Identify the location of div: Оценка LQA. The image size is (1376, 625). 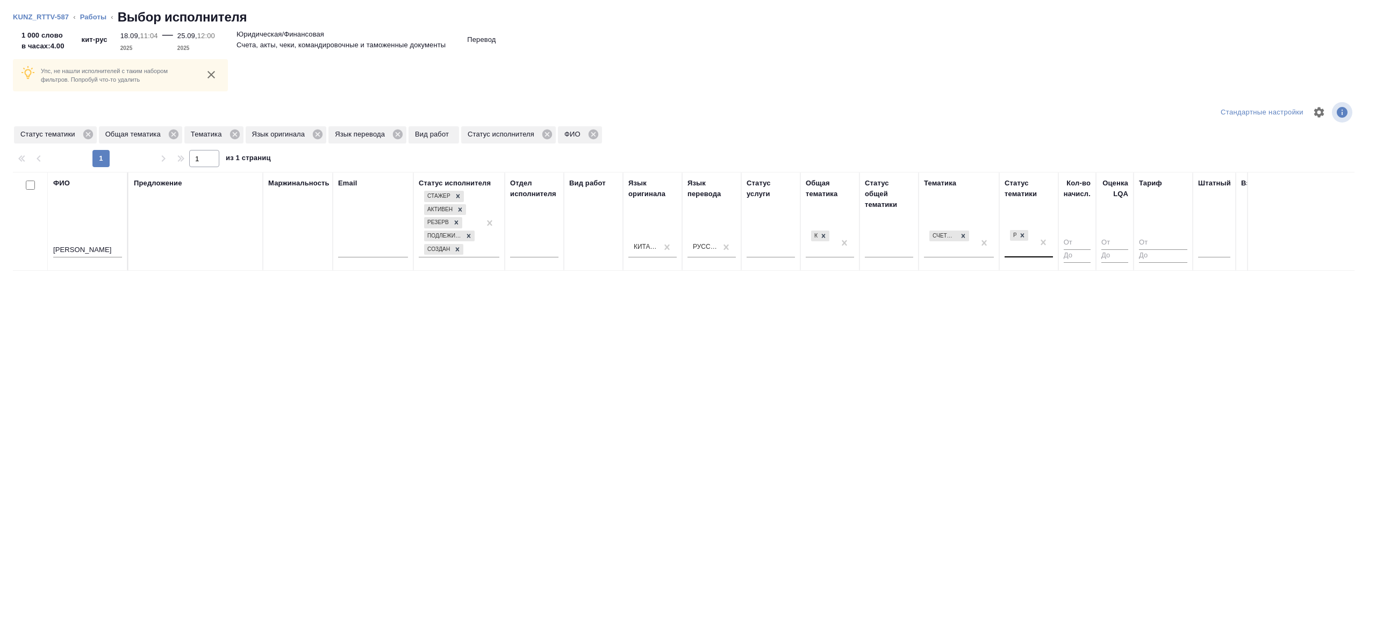
(1115, 189).